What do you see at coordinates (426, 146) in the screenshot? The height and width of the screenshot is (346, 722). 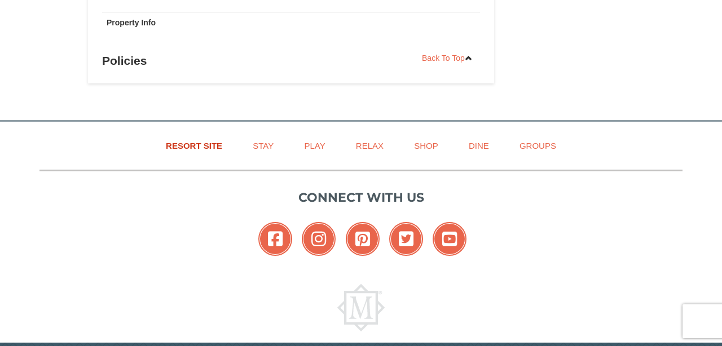 I see `a: Shop` at bounding box center [426, 146].